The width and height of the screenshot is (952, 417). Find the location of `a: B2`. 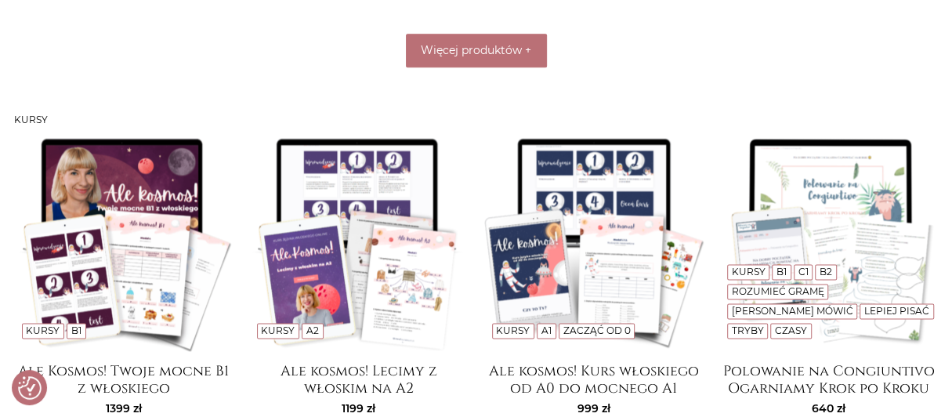

a: B2 is located at coordinates (826, 271).